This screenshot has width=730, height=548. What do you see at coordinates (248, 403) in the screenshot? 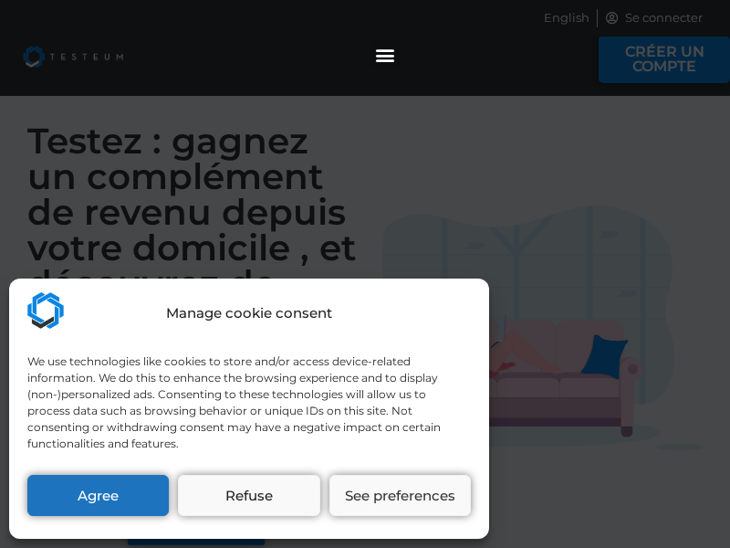
I see `div: We use technologies like cookies to store and/or access device-related information. We do this to...` at bounding box center [248, 403].